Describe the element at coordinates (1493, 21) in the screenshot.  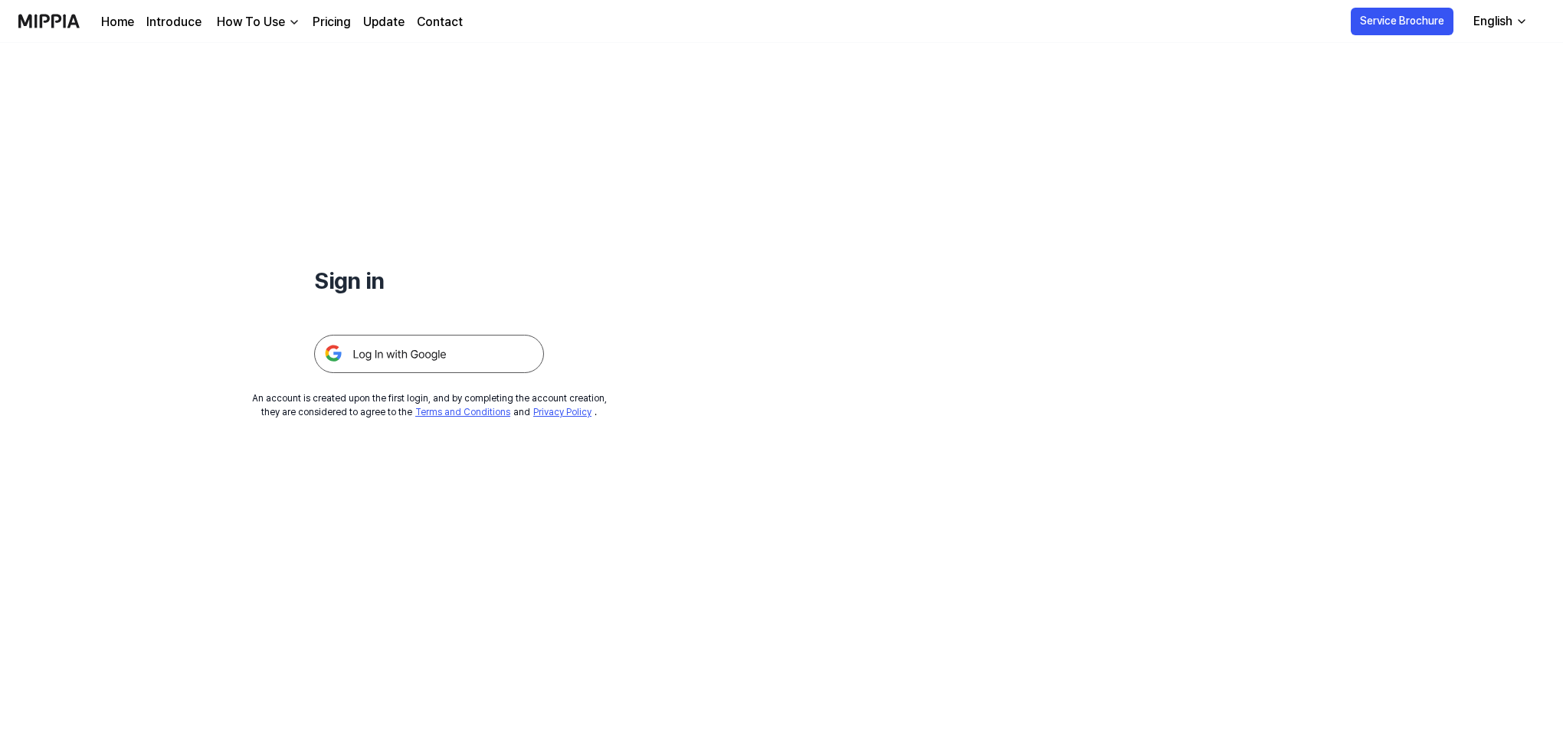
I see `div: English` at that location.